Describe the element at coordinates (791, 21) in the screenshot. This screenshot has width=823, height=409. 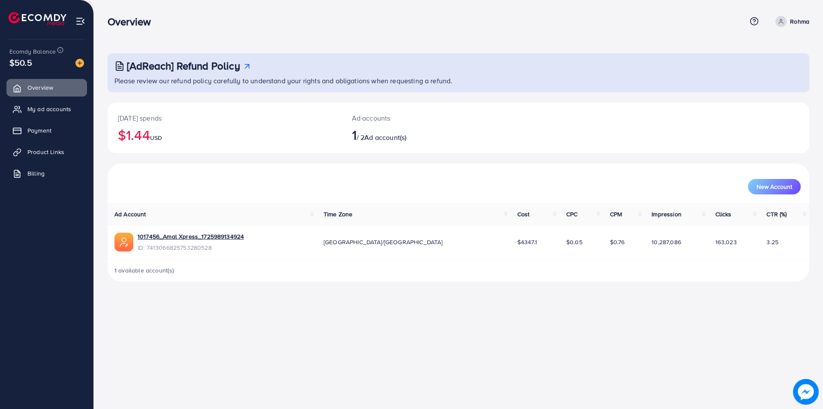
I see `a: Rohma` at that location.